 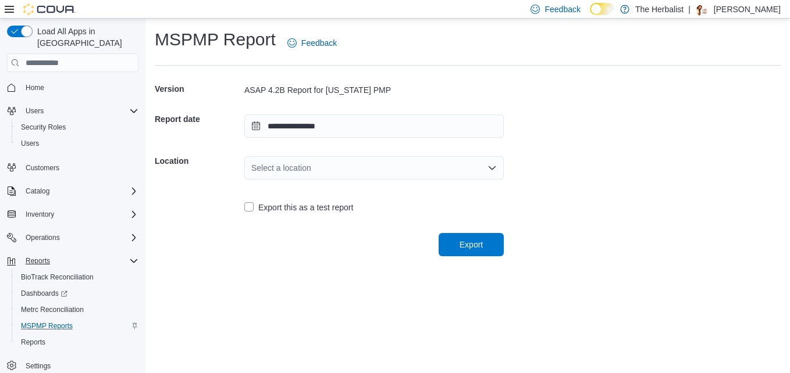 What do you see at coordinates (33, 342) in the screenshot?
I see `a: Reports` at bounding box center [33, 342].